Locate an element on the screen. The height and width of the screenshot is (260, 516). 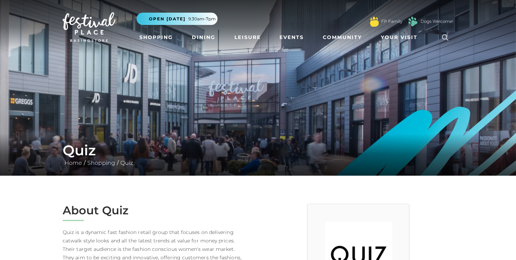
a: Dining is located at coordinates (203, 37).